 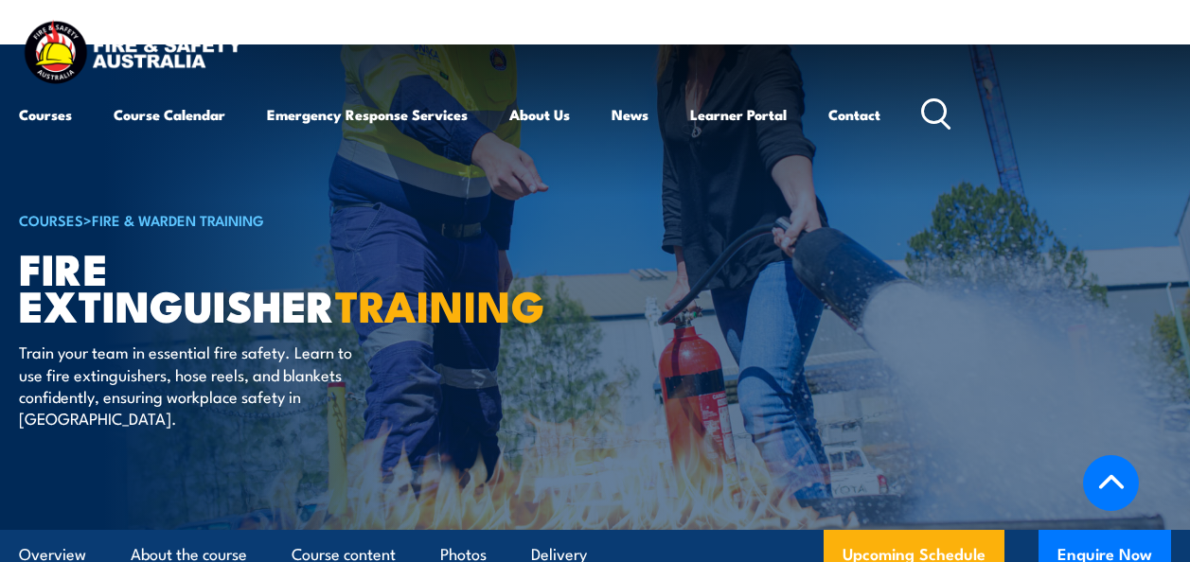 What do you see at coordinates (440, 304) in the screenshot?
I see `strong: TRAINING` at bounding box center [440, 304].